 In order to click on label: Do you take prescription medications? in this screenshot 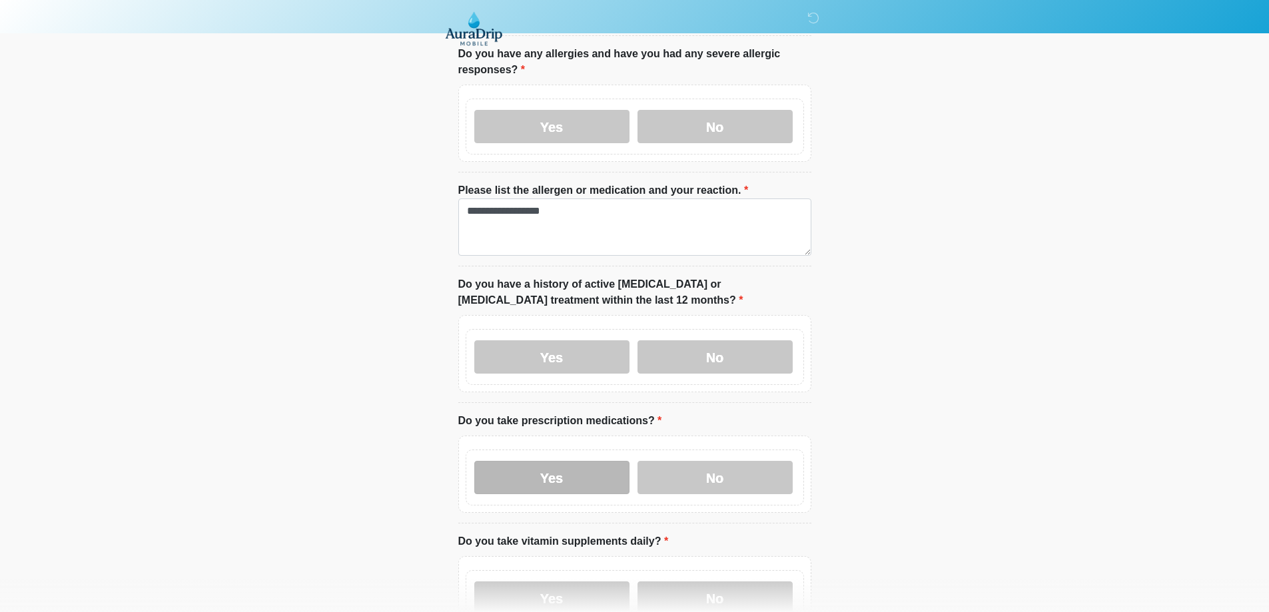, I will do `click(560, 421)`.